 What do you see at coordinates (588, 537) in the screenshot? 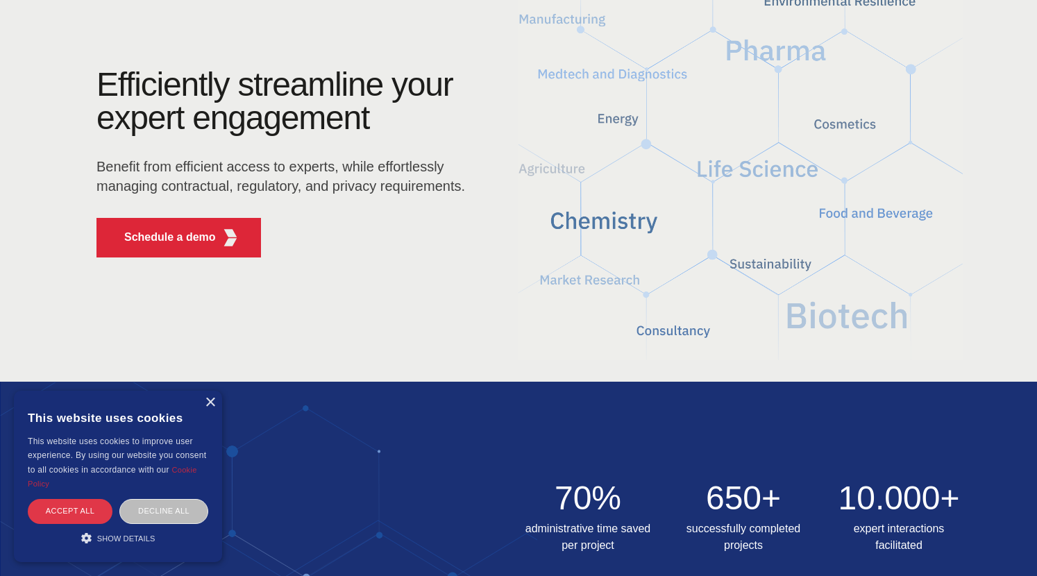
I see `h3: administrative time saved per project` at bounding box center [588, 537].